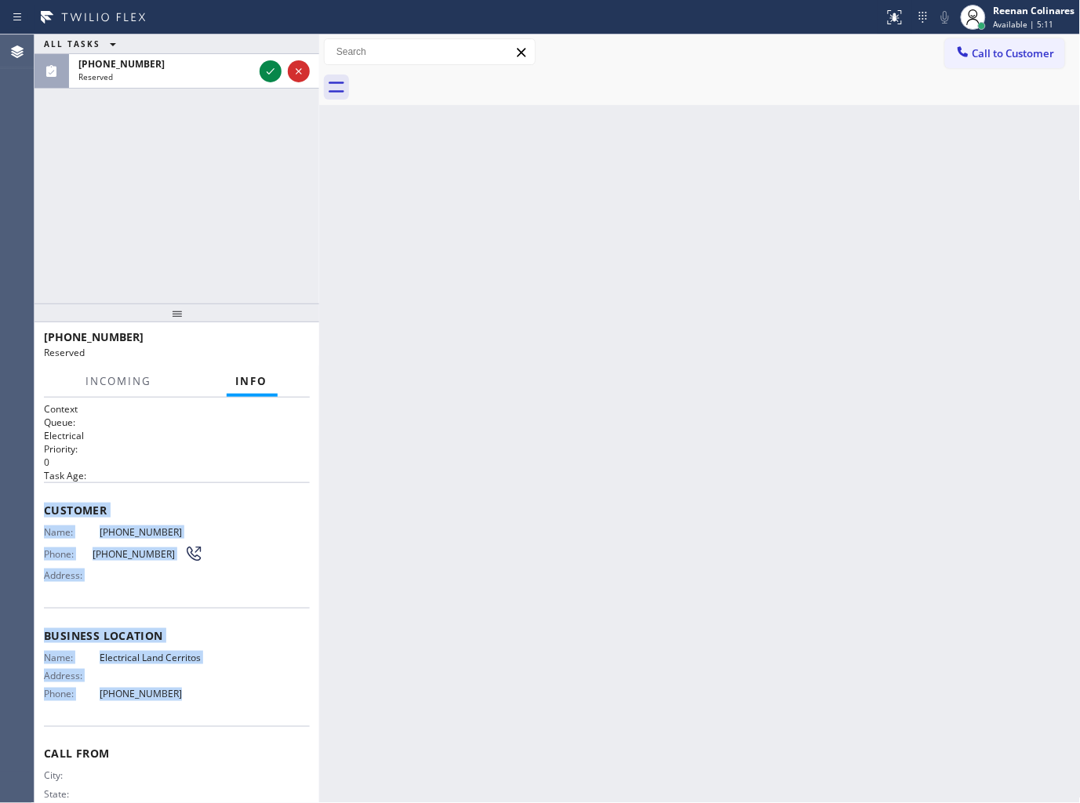  What do you see at coordinates (176, 435) in the screenshot?
I see `p: Electrical` at bounding box center [176, 435].